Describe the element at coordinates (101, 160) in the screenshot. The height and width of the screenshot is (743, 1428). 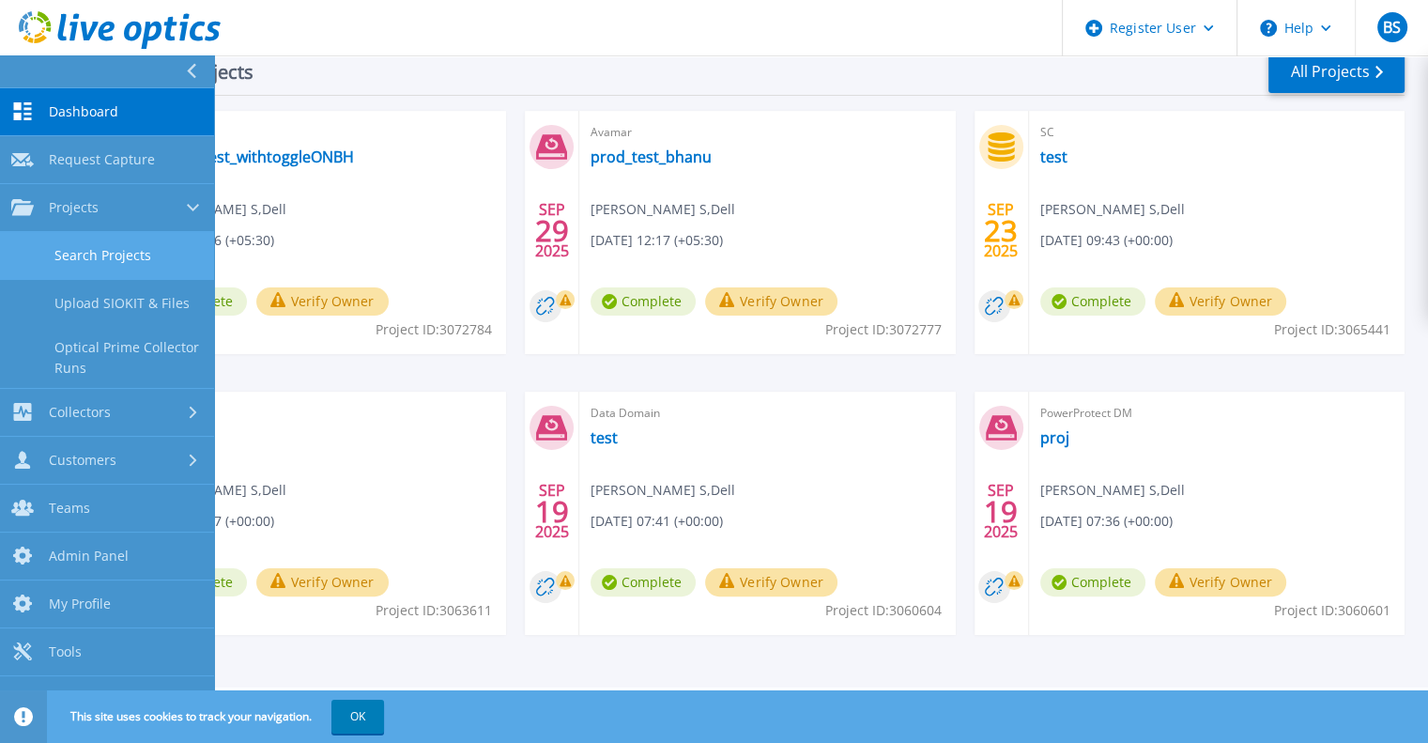
I see `span: Request Capture` at that location.